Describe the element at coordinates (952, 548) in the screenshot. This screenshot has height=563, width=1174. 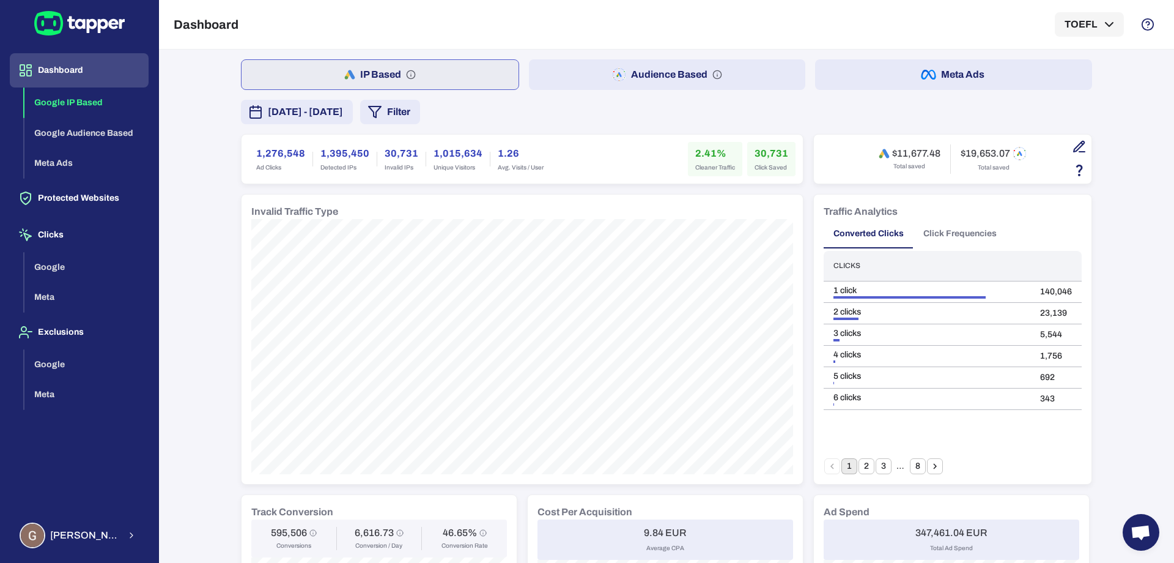
I see `span: Total Ad Spend` at that location.